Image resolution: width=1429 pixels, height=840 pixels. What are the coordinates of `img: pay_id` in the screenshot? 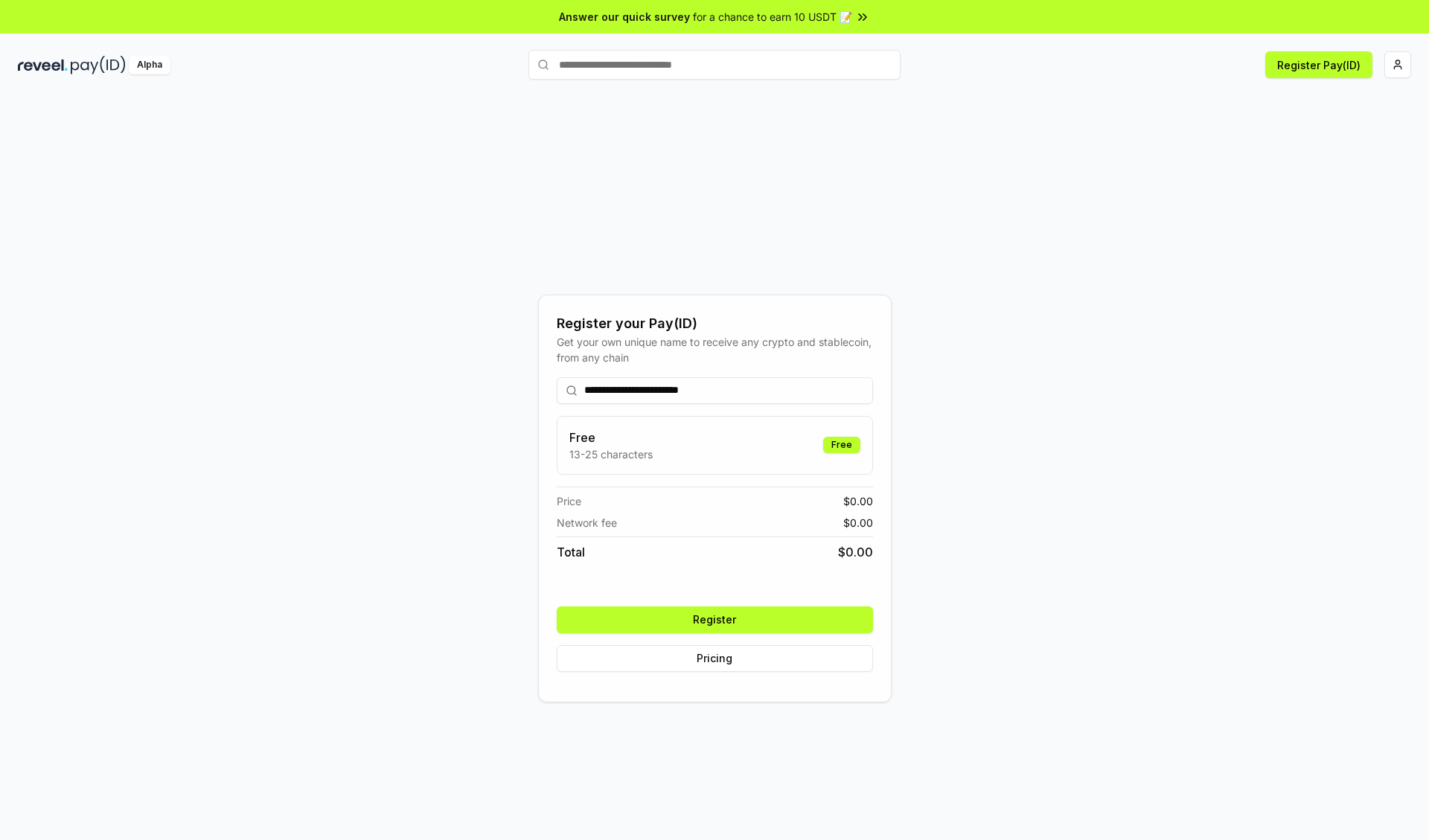 It's located at (98, 65).